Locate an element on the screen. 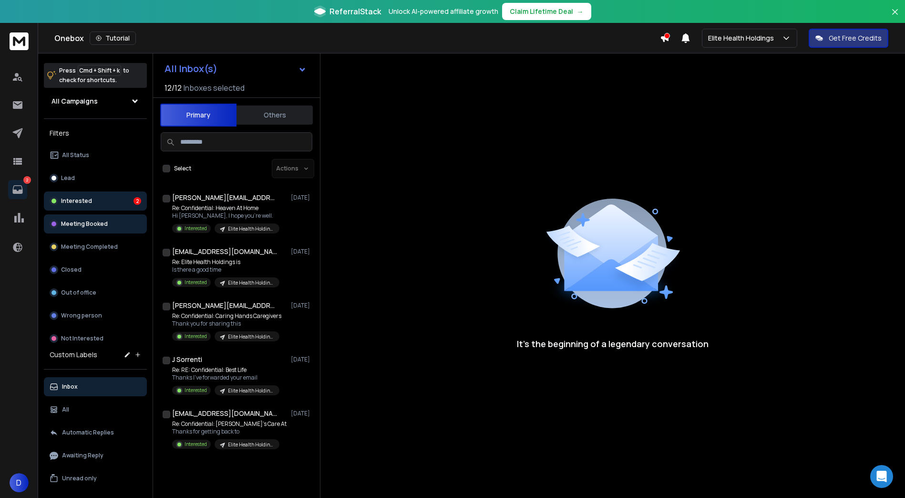  button: All Status is located at coordinates (95, 155).